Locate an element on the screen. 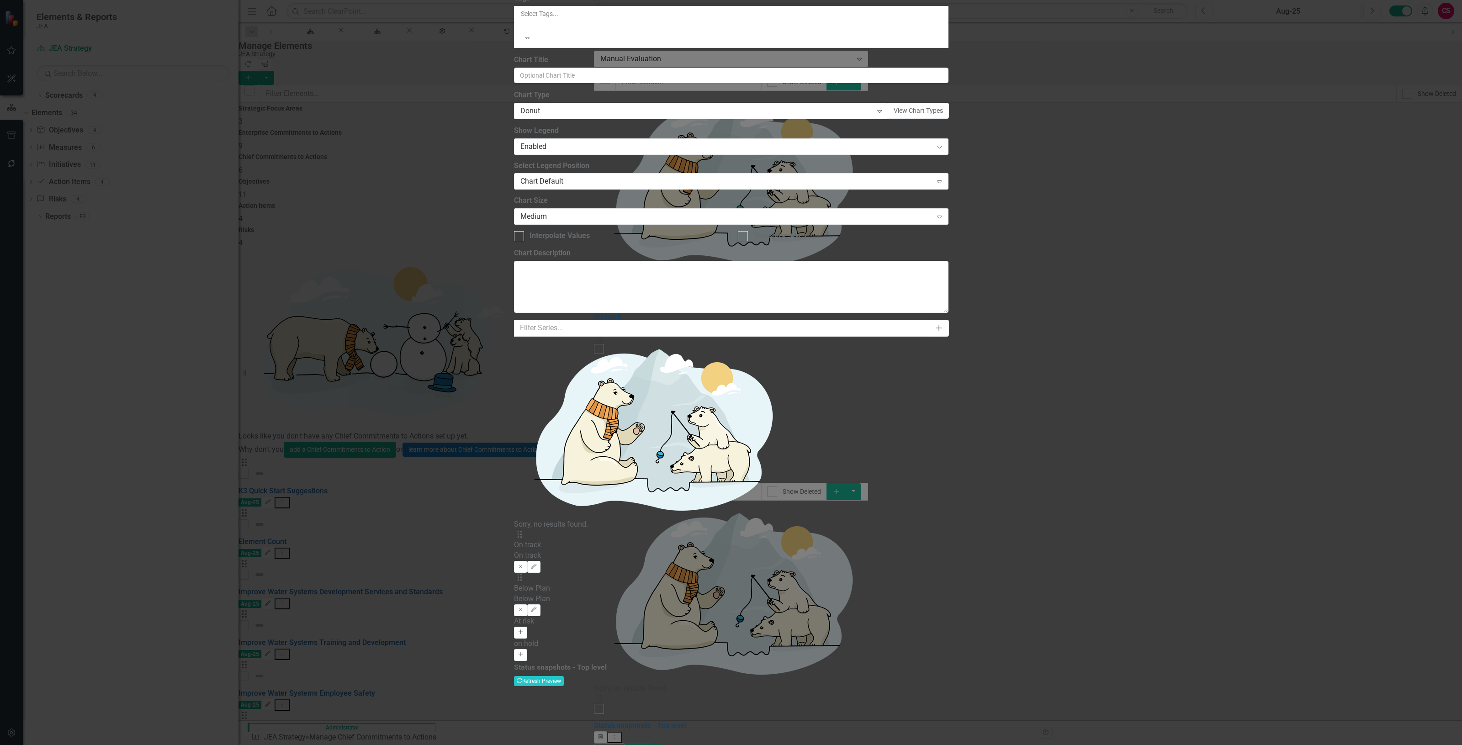 This screenshot has height=745, width=1462. label: Chart Size is located at coordinates (731, 201).